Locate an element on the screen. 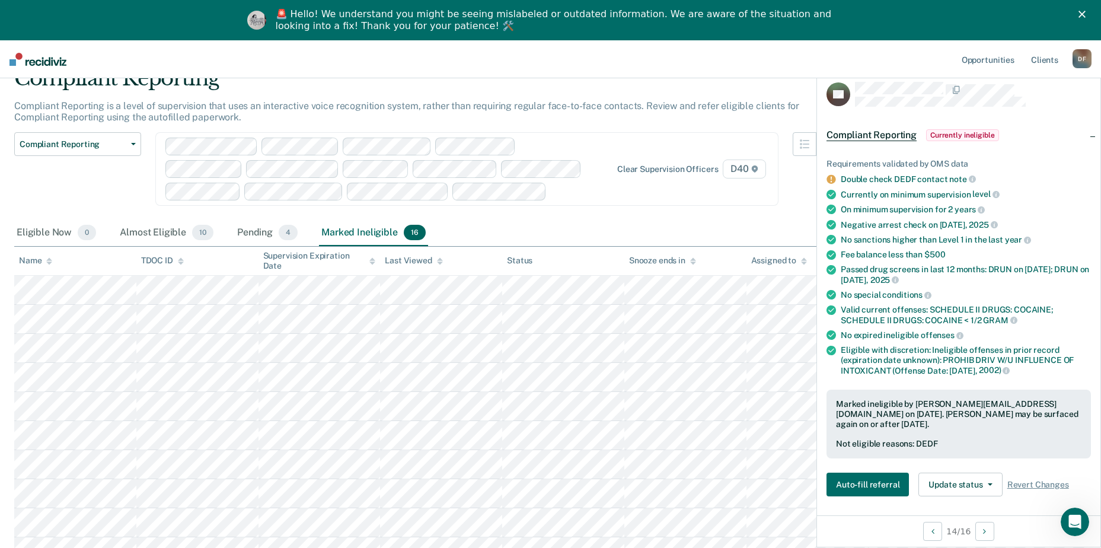 The height and width of the screenshot is (548, 1101). div: Valid current offenses: SCHEDULE II DRUGS: COCAINE; SCHEDULE II DRUGS: COCAINE < 1/2 is located at coordinates (966, 315).